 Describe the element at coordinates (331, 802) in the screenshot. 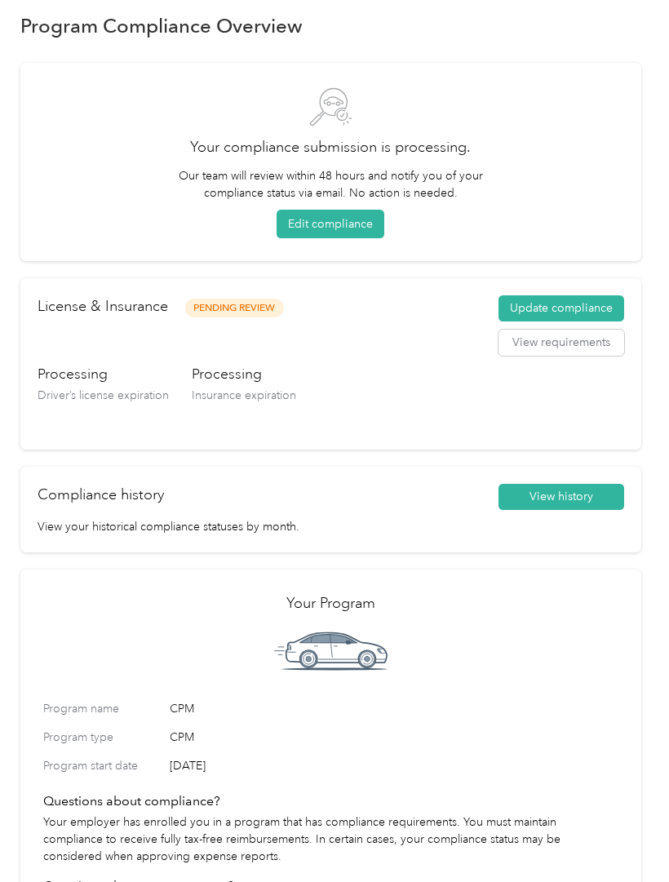

I see `h4: Questions about compliance?` at that location.